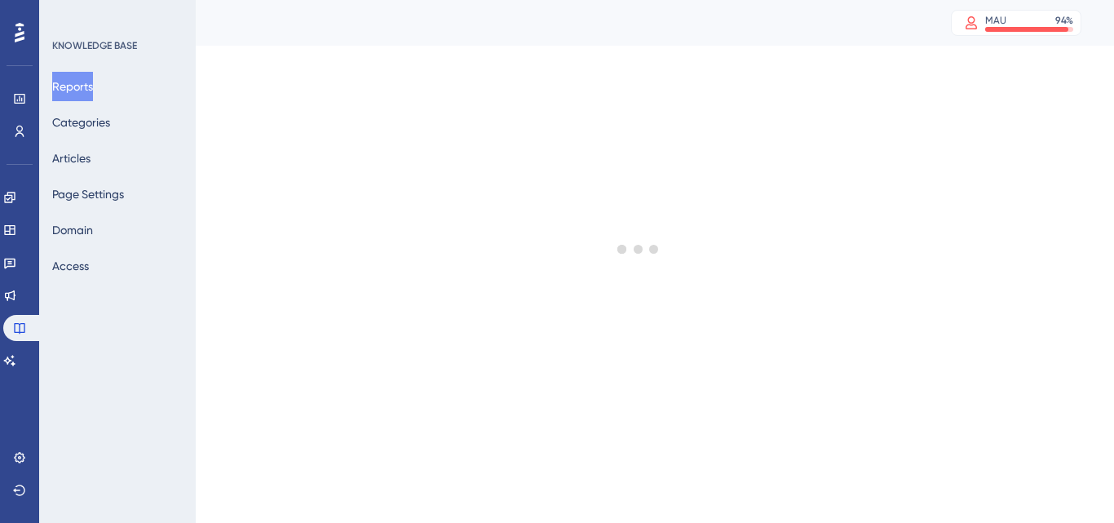 The height and width of the screenshot is (523, 1114). What do you see at coordinates (73, 230) in the screenshot?
I see `button: Domain` at bounding box center [73, 230].